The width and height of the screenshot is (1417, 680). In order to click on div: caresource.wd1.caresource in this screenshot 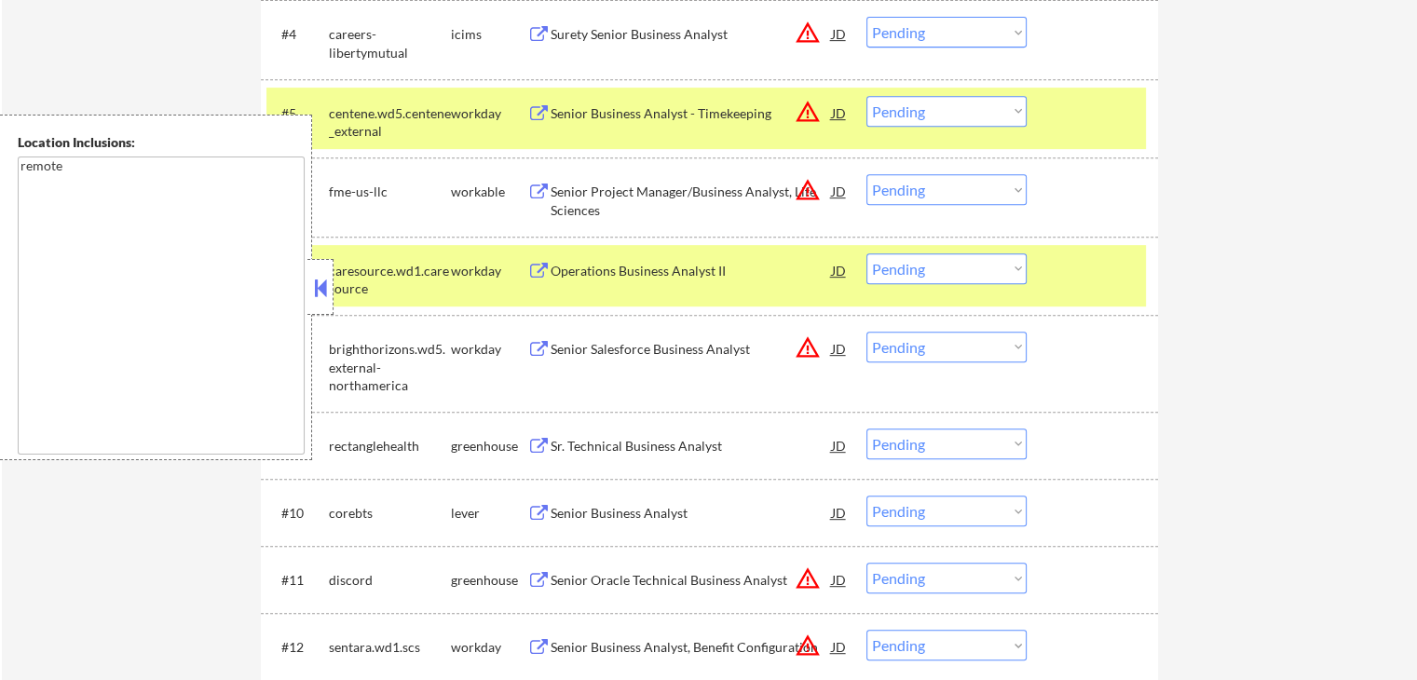, I will do `click(389, 280)`.